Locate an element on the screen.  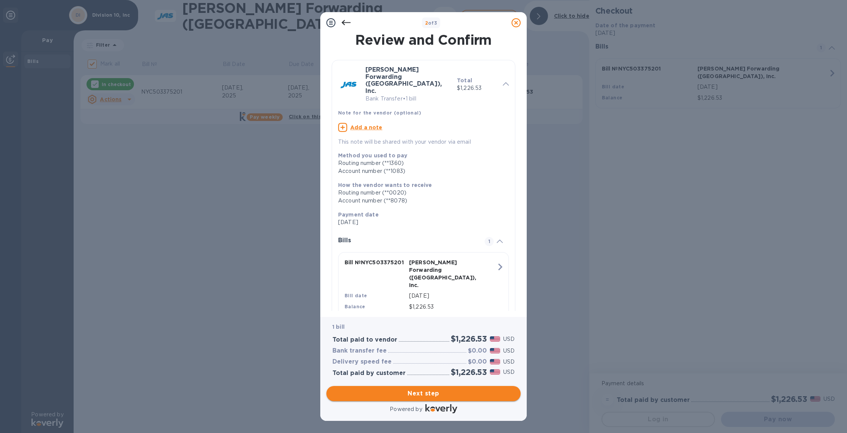
h3: Bills is located at coordinates (407, 241).